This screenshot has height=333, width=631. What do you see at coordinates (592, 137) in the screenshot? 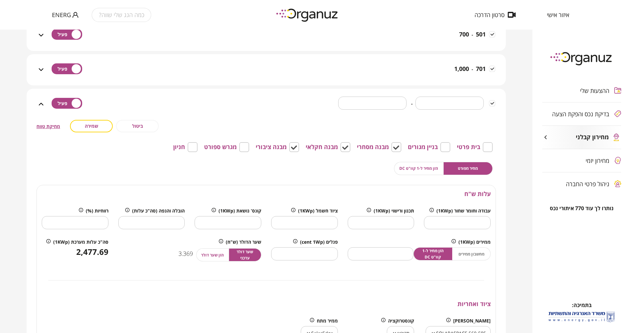
I see `span: מחירון קבלני` at bounding box center [592, 137].